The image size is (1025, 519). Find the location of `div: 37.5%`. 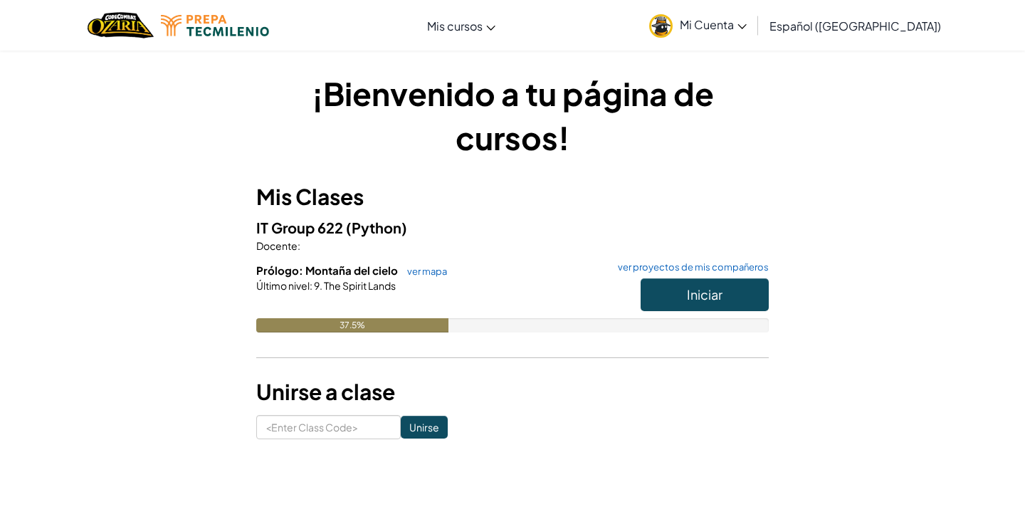

div: 37.5% is located at coordinates (352, 325).